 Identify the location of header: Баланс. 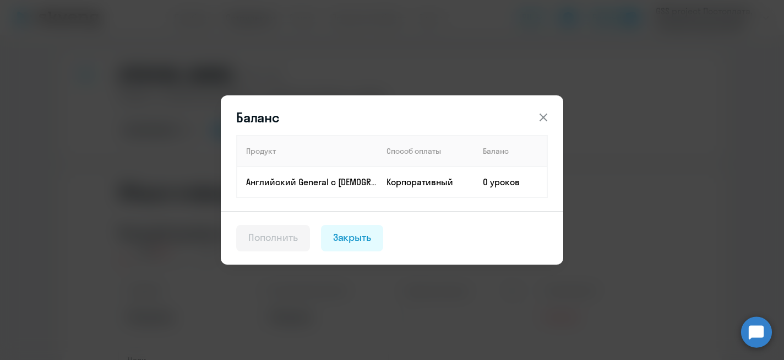
(392, 117).